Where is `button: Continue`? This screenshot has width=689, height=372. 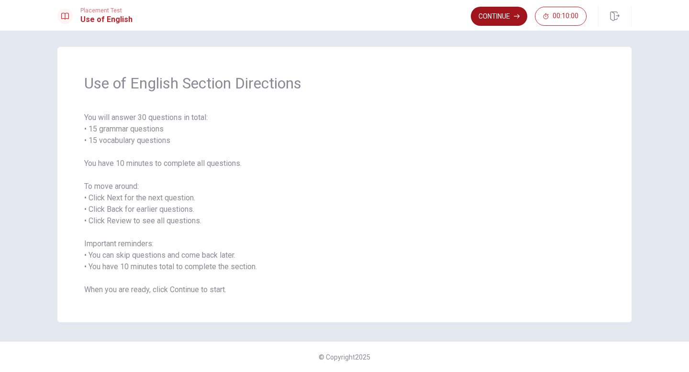 button: Continue is located at coordinates (499, 16).